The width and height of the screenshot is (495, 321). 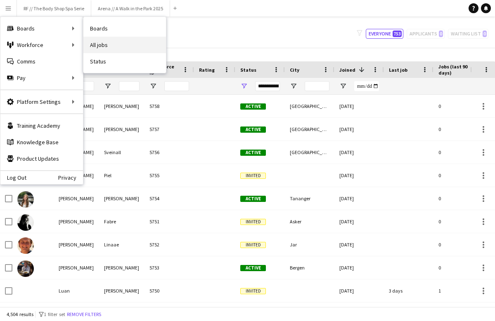 I want to click on div: Tananger, so click(x=309, y=198).